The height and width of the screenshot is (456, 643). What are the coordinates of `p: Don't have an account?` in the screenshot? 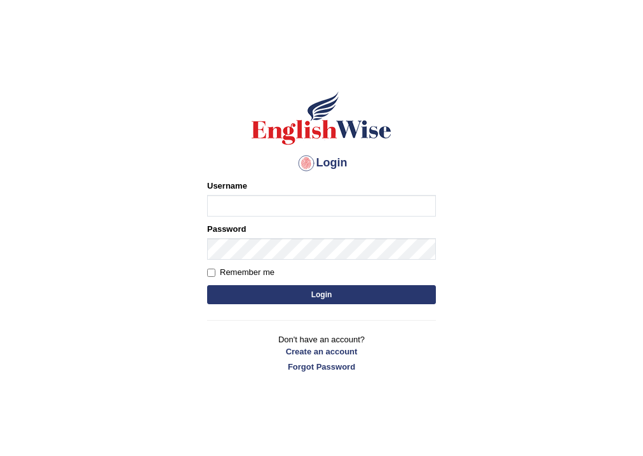 It's located at (321, 353).